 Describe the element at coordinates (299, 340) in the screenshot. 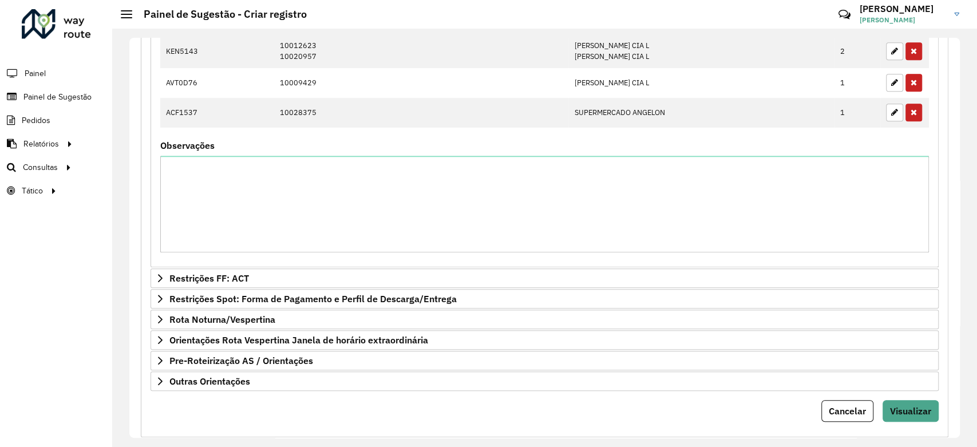

I see `span: Orientações Rota Vespertina Janela de horário extraordinária` at that location.